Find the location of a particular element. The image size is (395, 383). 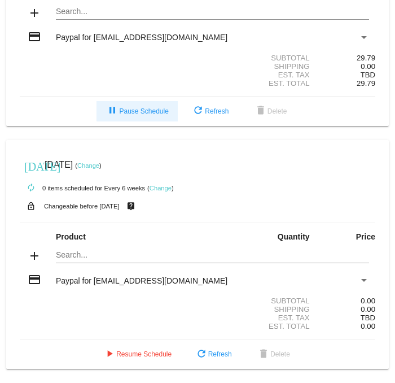

button: Resume Schedule is located at coordinates (137, 354).